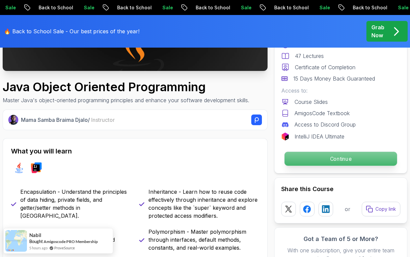  I want to click on p: Continue, so click(341, 159).